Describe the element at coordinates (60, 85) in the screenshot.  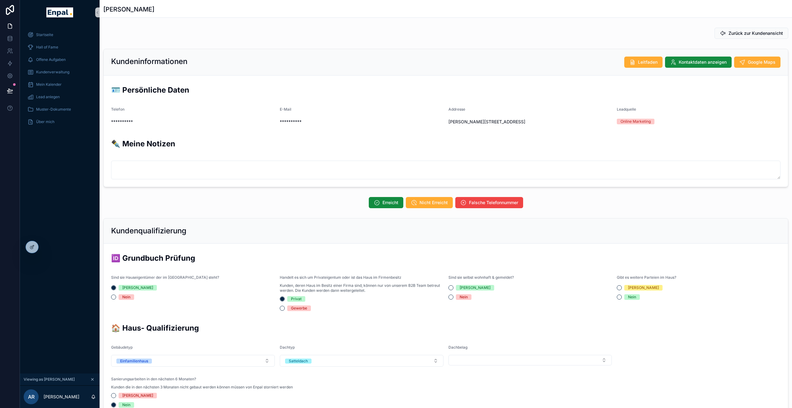
I see `a: Mein Kalender` at that location.